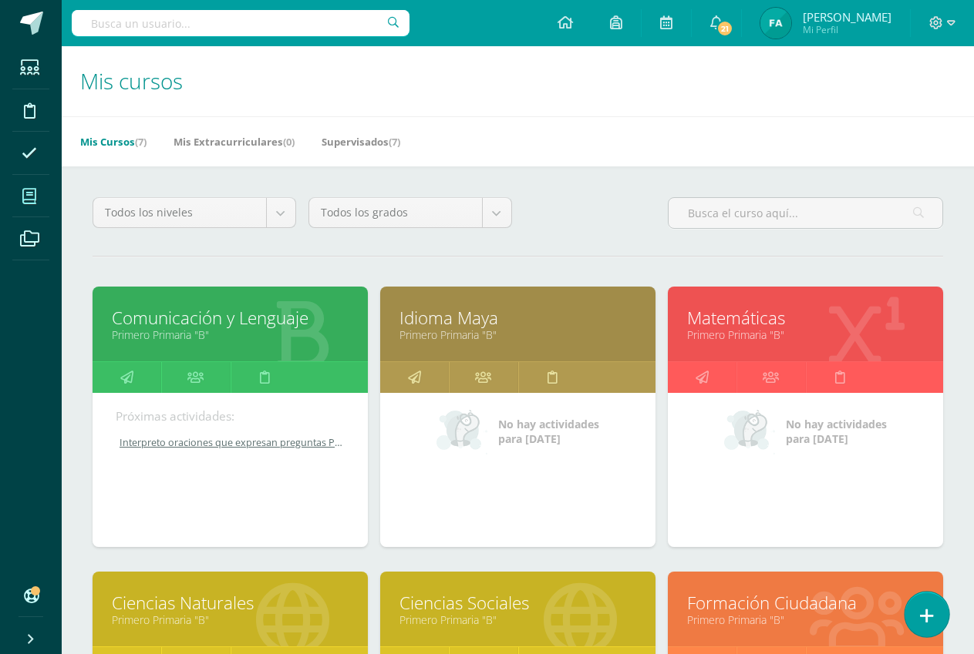 The width and height of the screenshot is (974, 654). What do you see at coordinates (194, 213) in the screenshot?
I see `a: Todos los niveles` at bounding box center [194, 213].